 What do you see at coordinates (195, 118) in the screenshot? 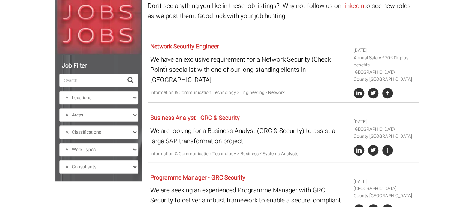
I see `a: Business Analyst - GRC & Security` at bounding box center [195, 118].